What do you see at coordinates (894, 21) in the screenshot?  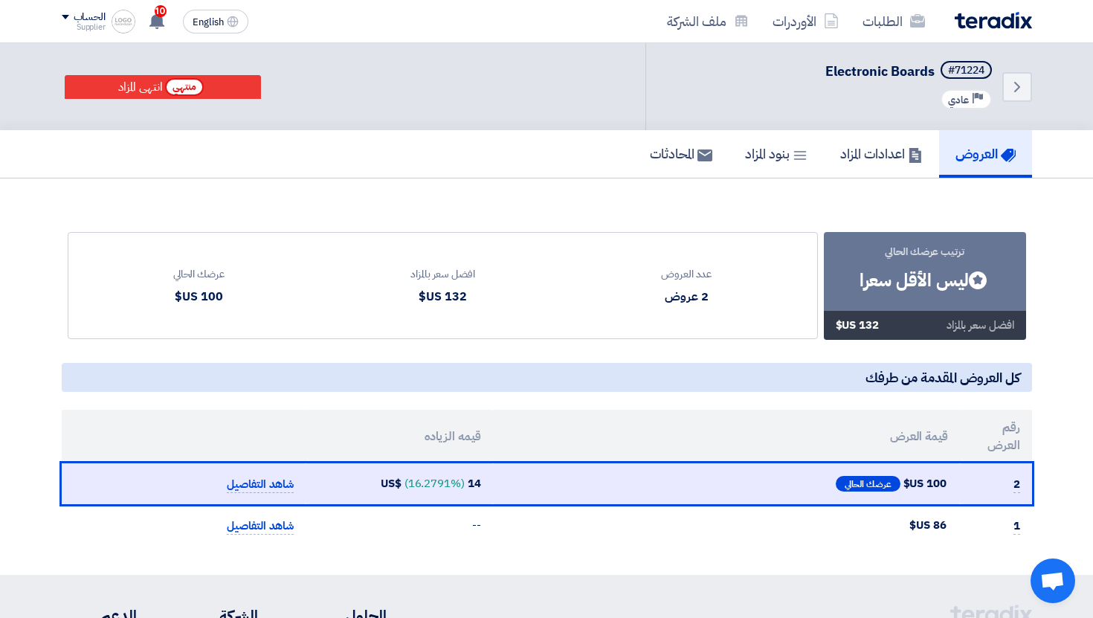 I see `a: الطلبات` at bounding box center [894, 21].